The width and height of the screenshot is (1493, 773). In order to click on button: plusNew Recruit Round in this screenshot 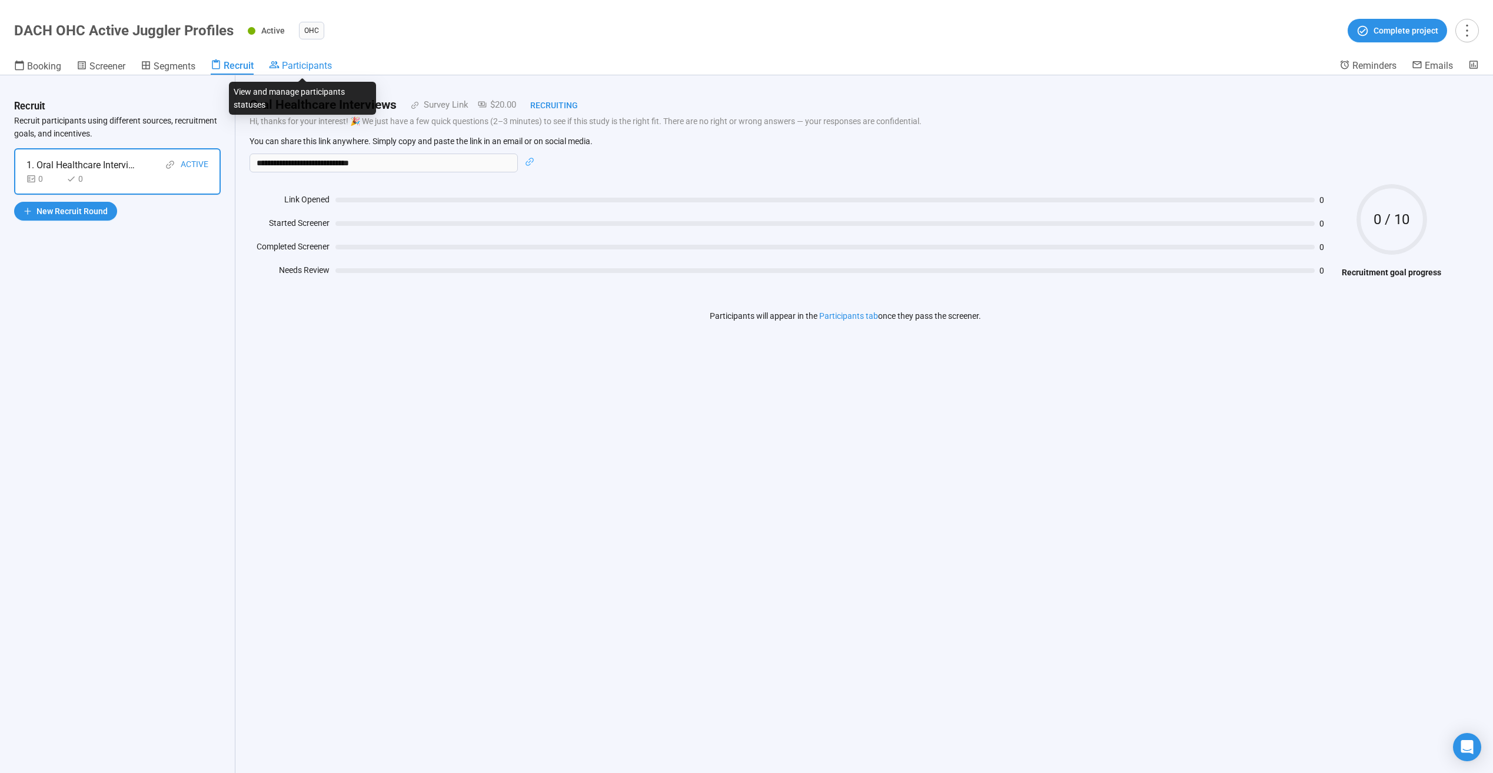, I will do `click(65, 211)`.